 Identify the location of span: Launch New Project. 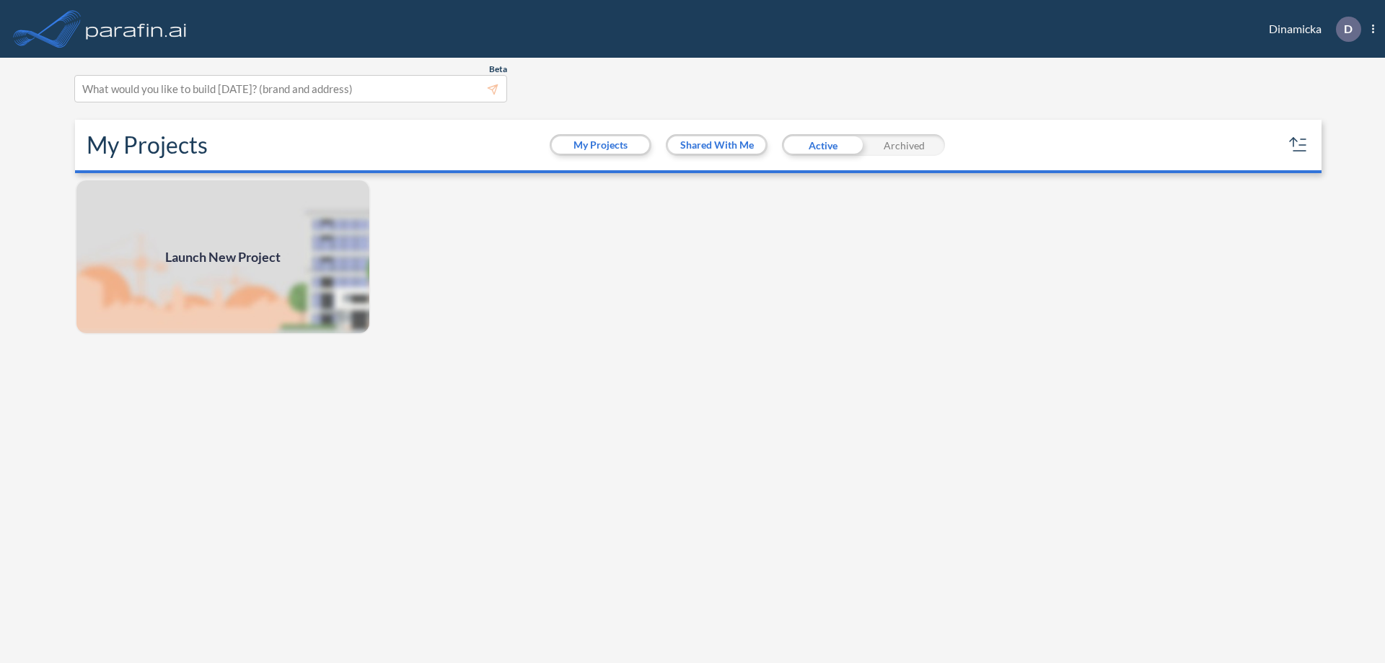
(223, 257).